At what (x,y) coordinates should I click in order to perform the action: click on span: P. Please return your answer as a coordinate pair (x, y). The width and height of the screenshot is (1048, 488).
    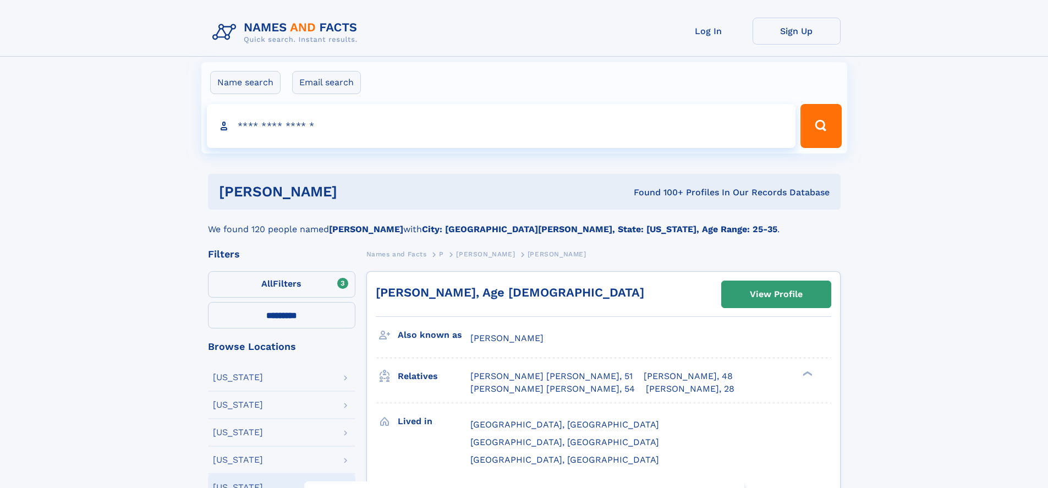
    Looking at the image, I should click on (441, 254).